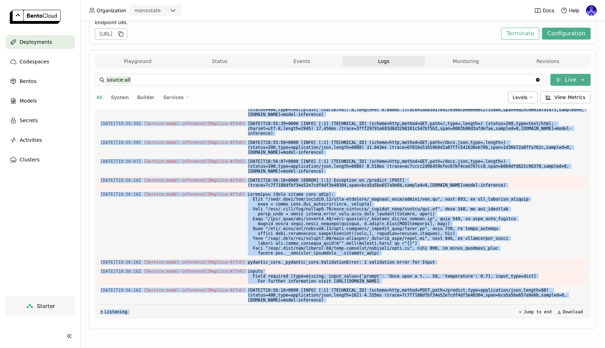 The width and height of the screenshot is (605, 348). I want to click on img: Andrew correa, so click(592, 11).